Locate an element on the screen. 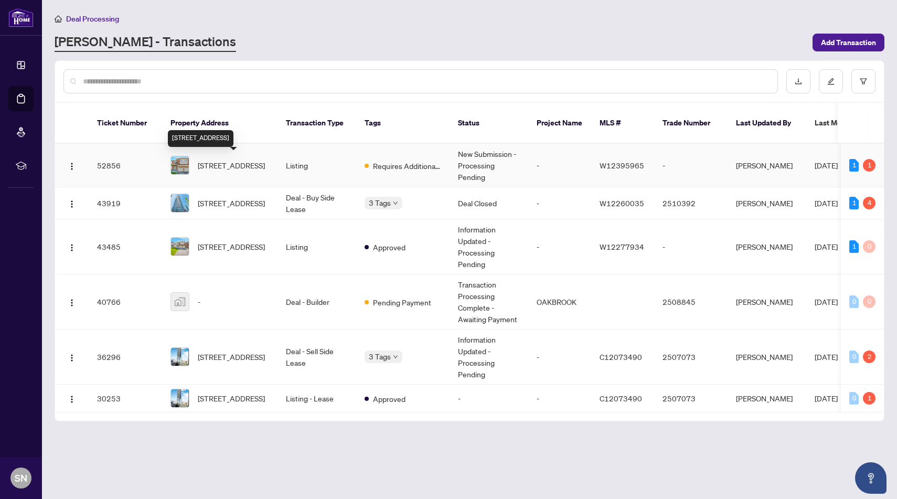 The image size is (897, 499). td: Deal - Sell Side Lease is located at coordinates (317, 357).